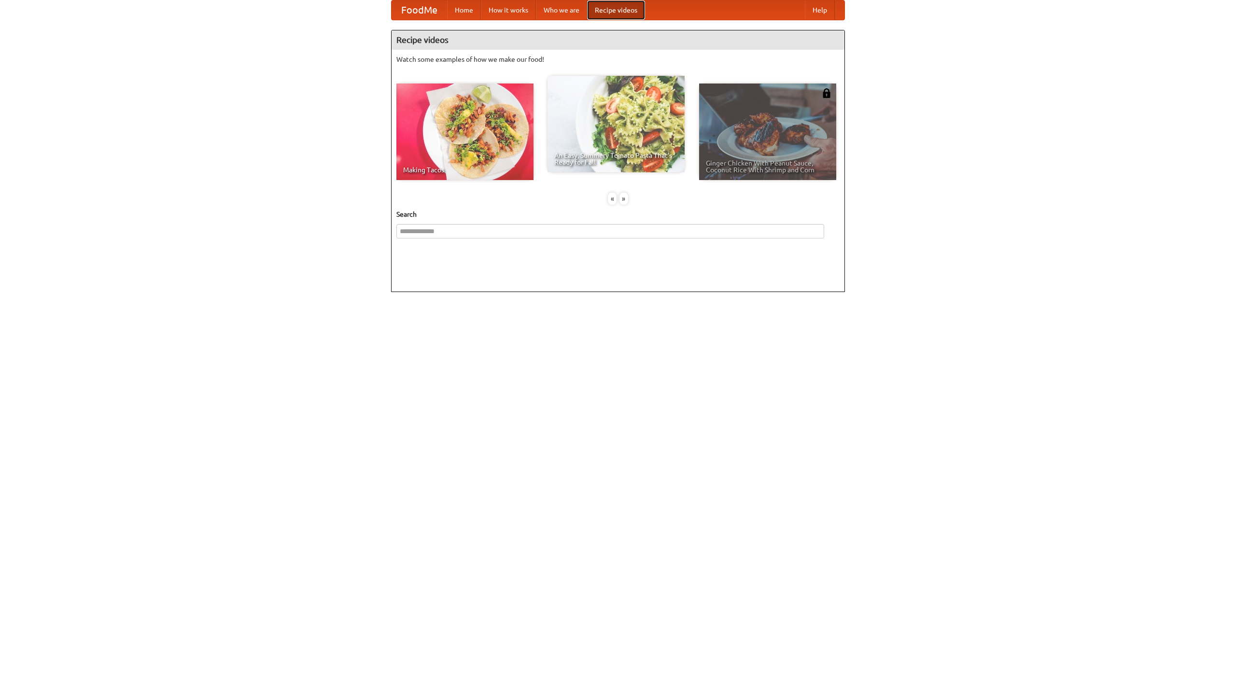 Image resolution: width=1236 pixels, height=683 pixels. What do you see at coordinates (618, 59) in the screenshot?
I see `p: Watch some examples of how we make our food!` at bounding box center [618, 59].